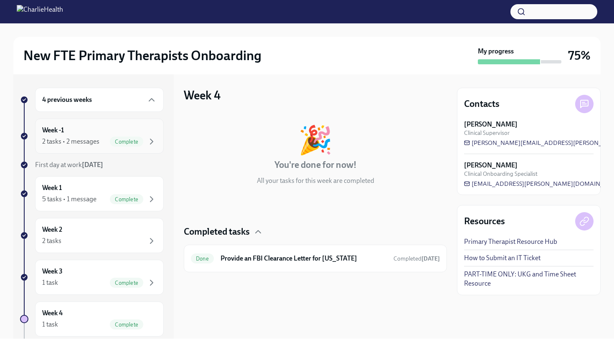  What do you see at coordinates (315, 181) in the screenshot?
I see `p: All your tasks for this week are completed` at bounding box center [315, 181].